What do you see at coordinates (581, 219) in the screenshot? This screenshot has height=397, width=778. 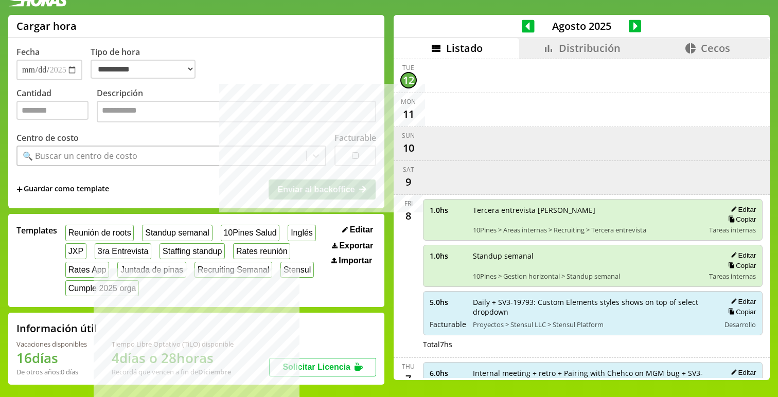 I see `div: scrollable content` at bounding box center [581, 219].